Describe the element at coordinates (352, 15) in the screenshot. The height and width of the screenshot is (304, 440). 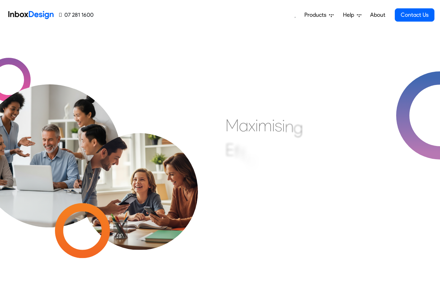
I see `a: Help` at that location.